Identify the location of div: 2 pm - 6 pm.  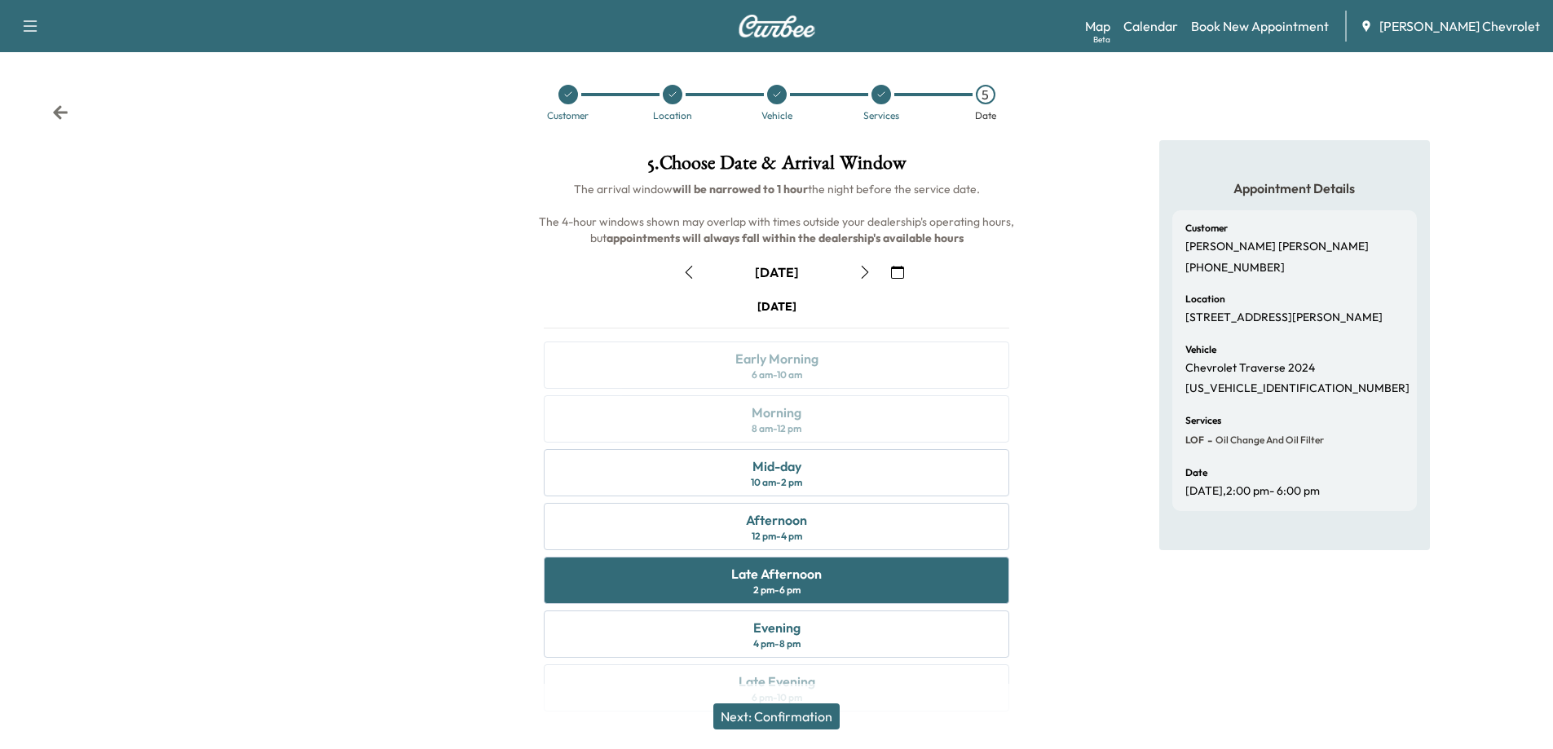
(777, 590).